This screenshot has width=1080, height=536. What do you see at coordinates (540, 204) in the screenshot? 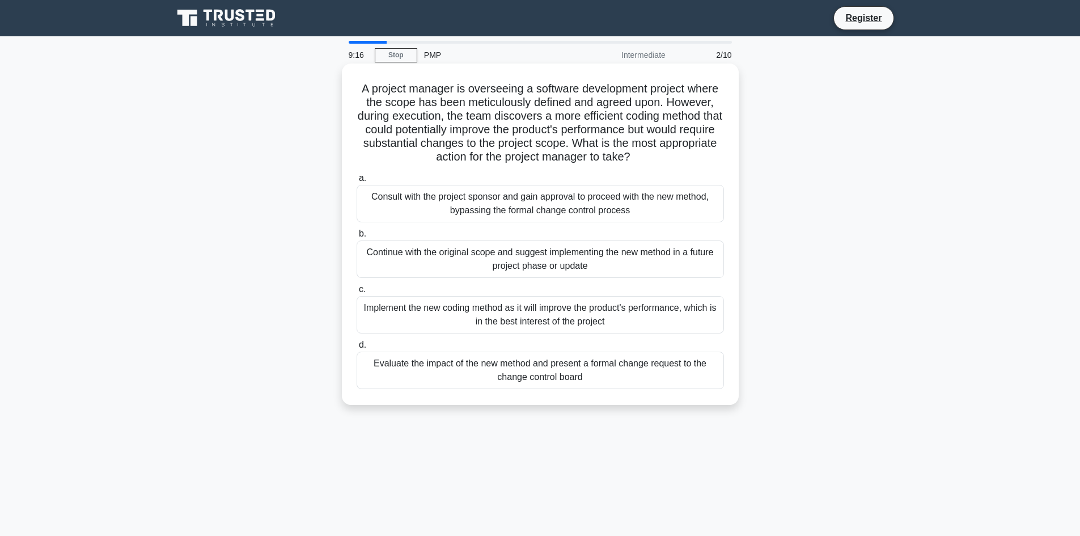
I see `div: Consult with the project sponsor and gain approval to proceed with the new method, bypassing the ...` at bounding box center [540, 204].